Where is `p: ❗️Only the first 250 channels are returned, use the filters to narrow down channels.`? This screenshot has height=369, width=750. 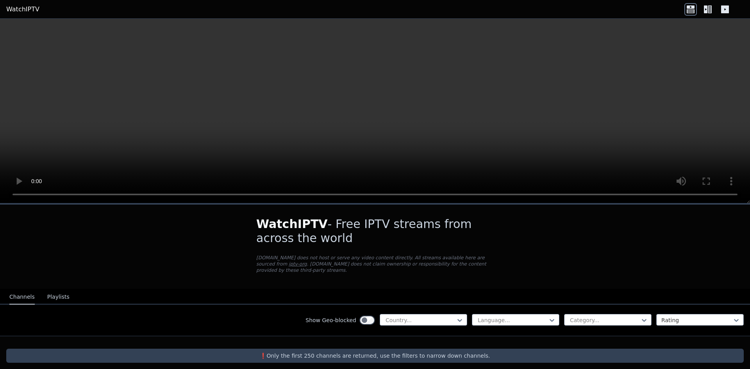 p: ❗️Only the first 250 channels are returned, use the filters to narrow down channels. is located at coordinates (375, 356).